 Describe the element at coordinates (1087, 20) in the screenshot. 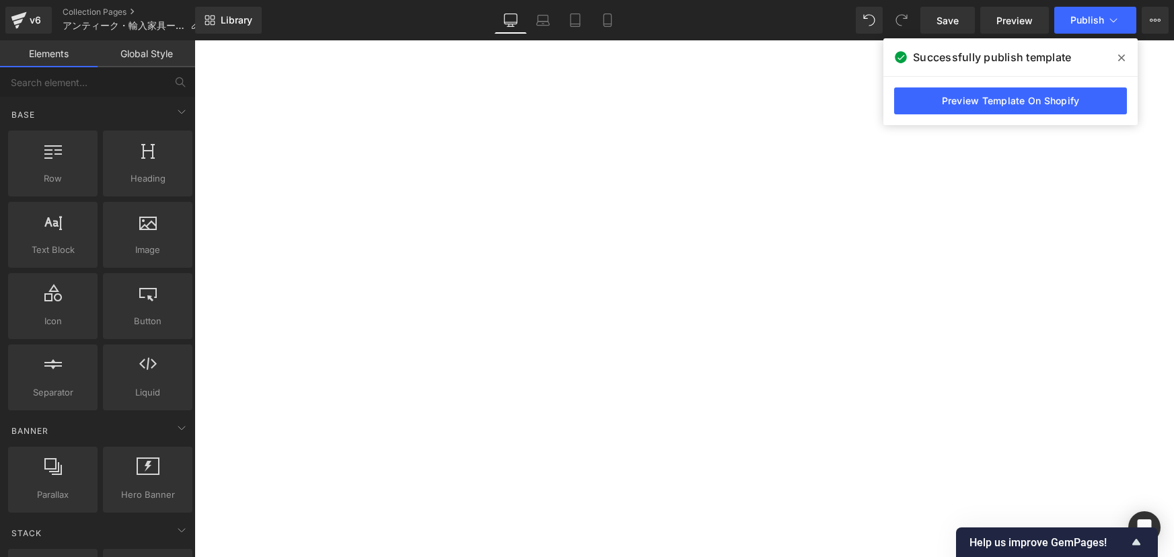

I see `span: Publish` at that location.